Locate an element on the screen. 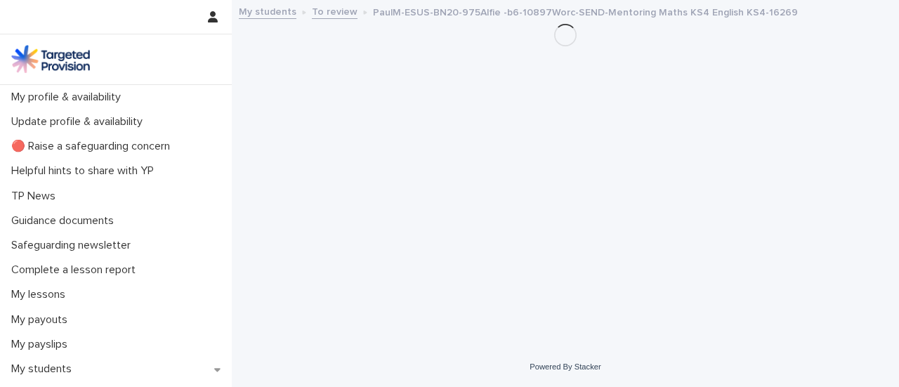  p: My payslips is located at coordinates (42, 344).